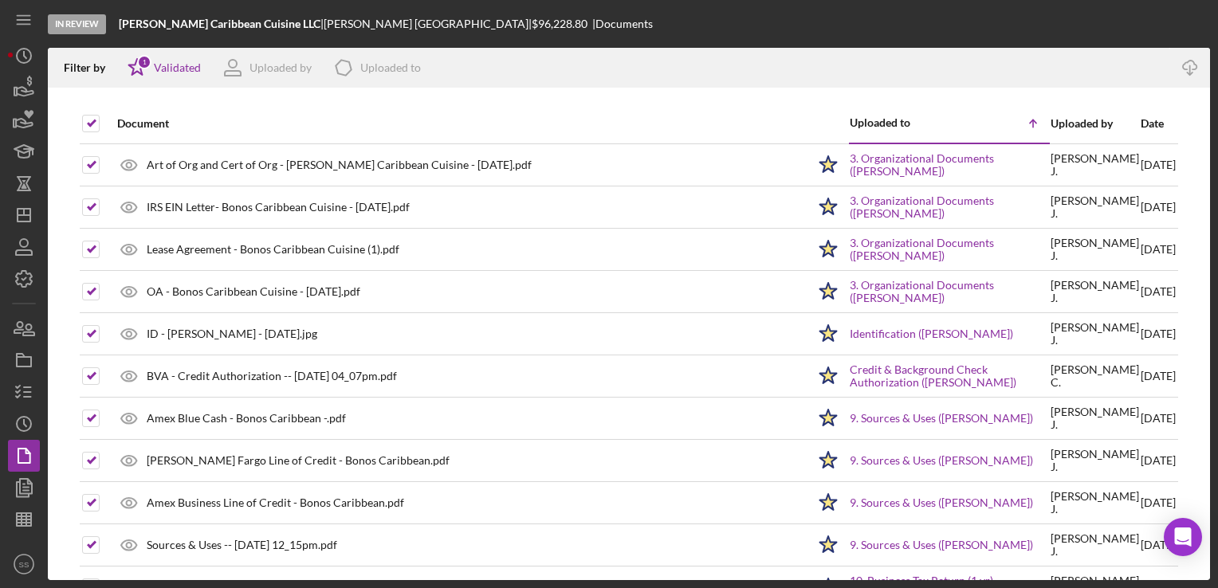  Describe the element at coordinates (622, 24) in the screenshot. I see `div: | Documents` at that location.